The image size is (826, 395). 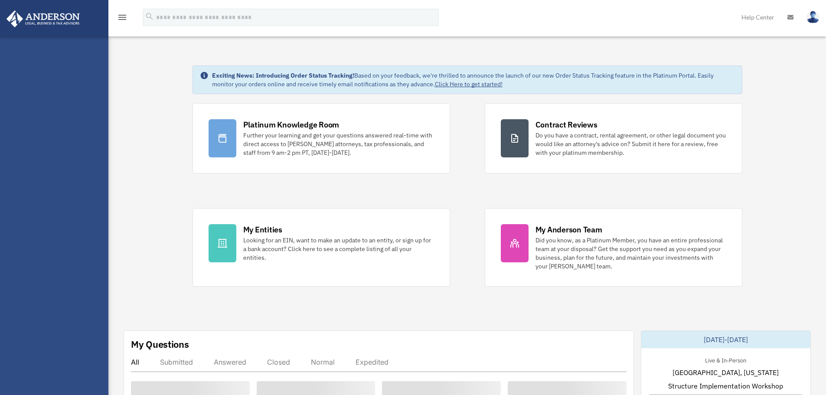 What do you see at coordinates (150, 16) in the screenshot?
I see `i: search` at bounding box center [150, 16].